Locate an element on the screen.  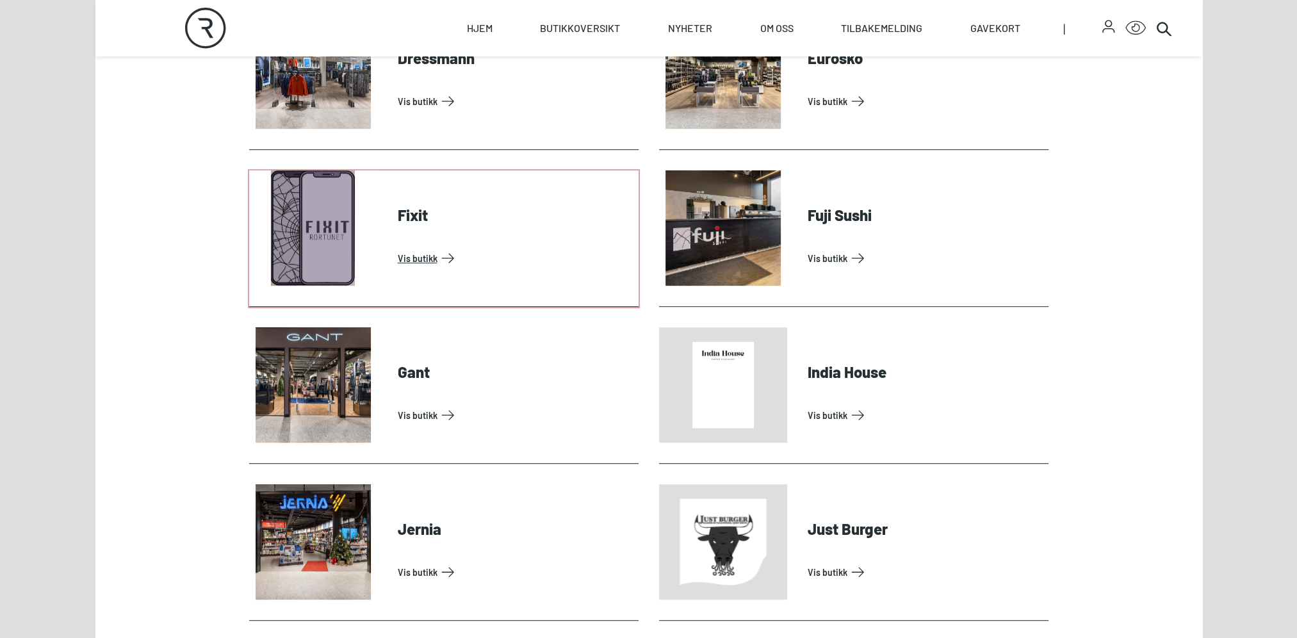
a: Vis Butikk: Fuji Sushi is located at coordinates (926, 258).